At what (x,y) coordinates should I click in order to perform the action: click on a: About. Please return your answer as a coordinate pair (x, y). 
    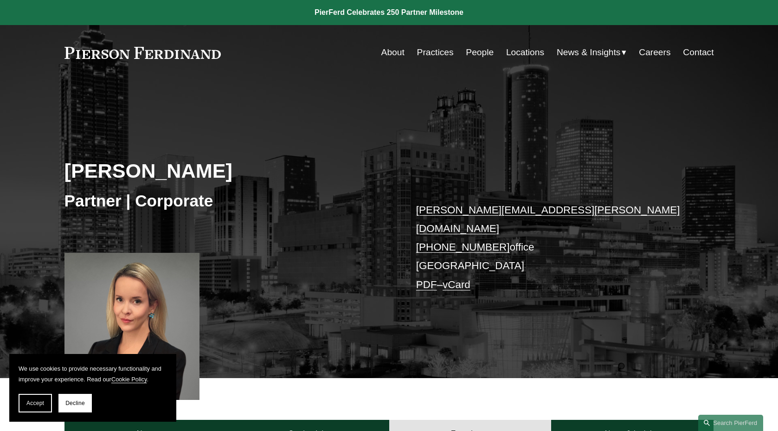
    Looking at the image, I should click on (393, 52).